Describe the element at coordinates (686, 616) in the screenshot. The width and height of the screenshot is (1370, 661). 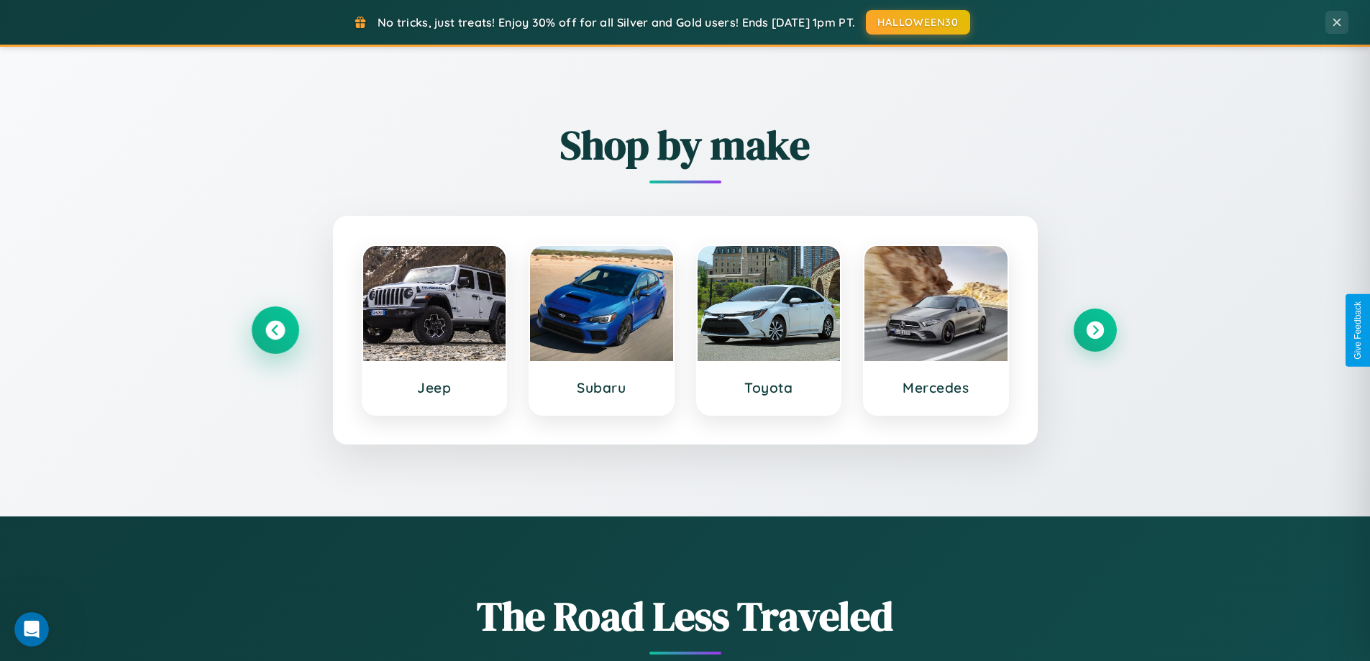
I see `h1: The Road Less Traveled` at that location.